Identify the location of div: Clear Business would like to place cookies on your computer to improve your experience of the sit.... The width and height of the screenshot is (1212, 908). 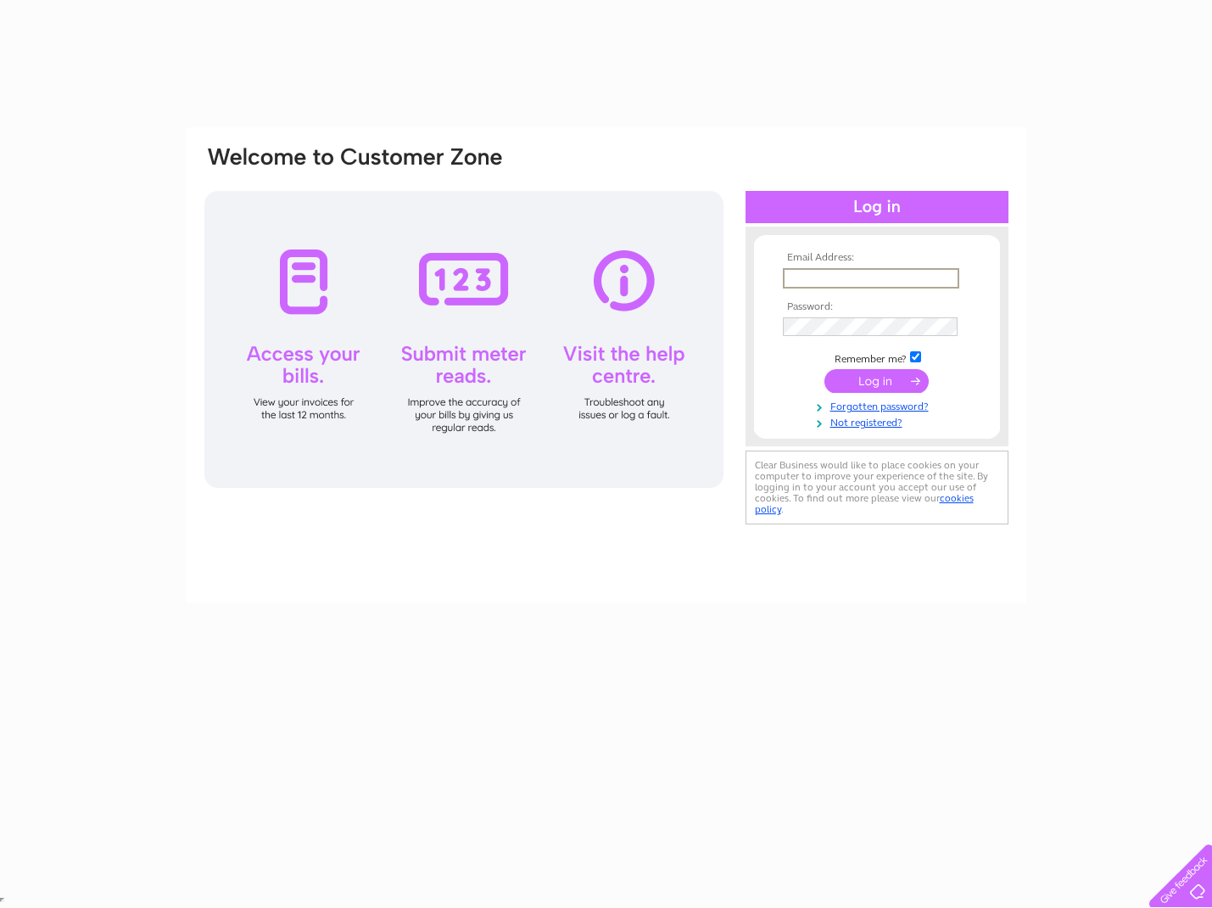
(877, 487).